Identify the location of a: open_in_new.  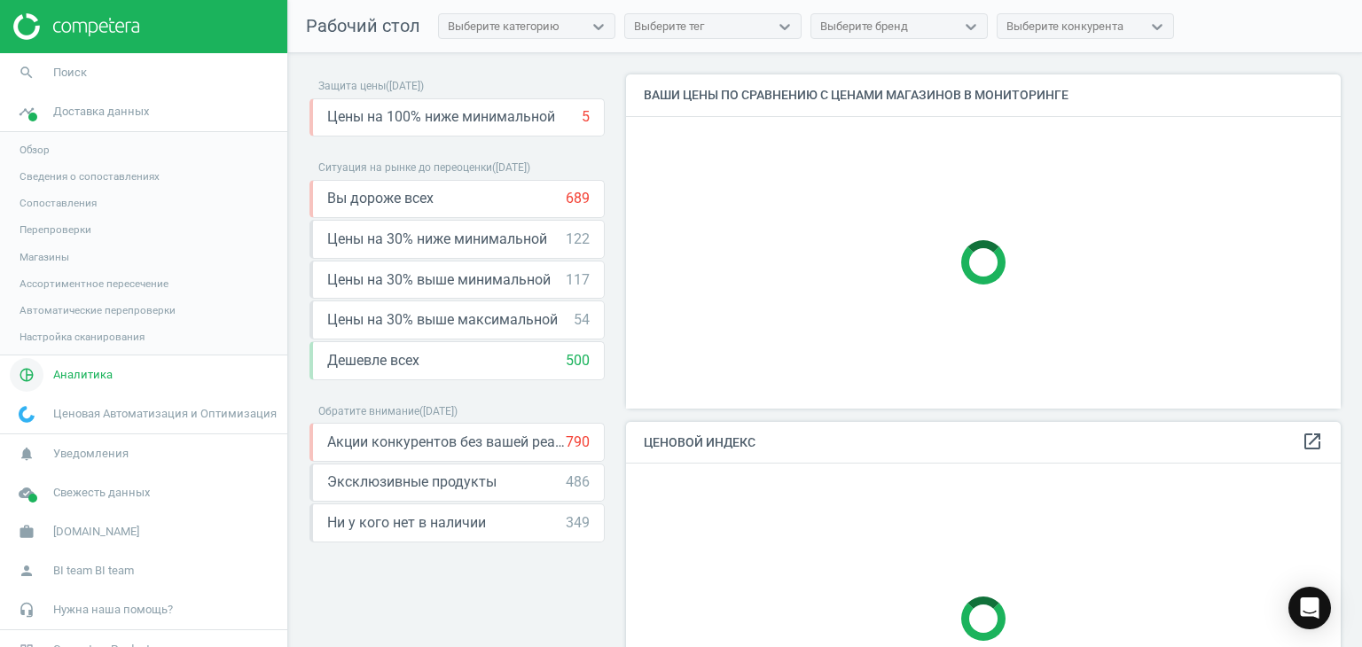
(1312, 442).